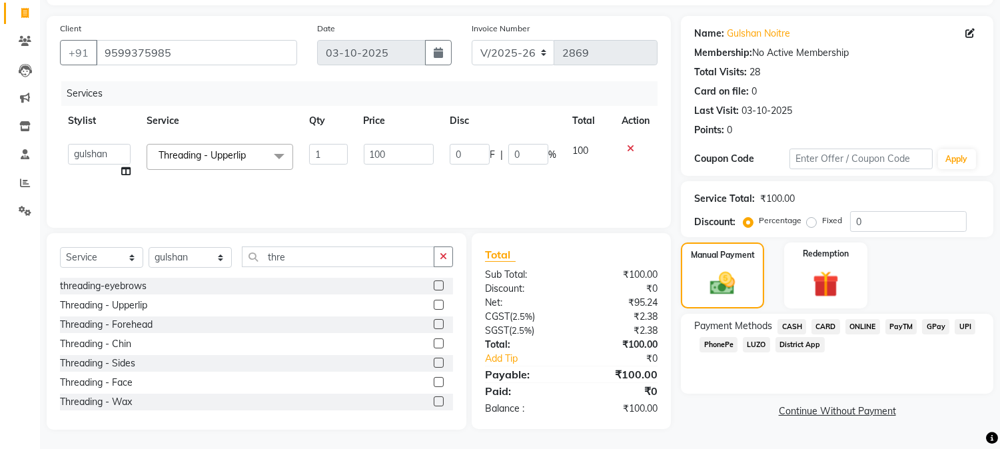 Image resolution: width=1000 pixels, height=449 pixels. I want to click on div: Balance :, so click(523, 408).